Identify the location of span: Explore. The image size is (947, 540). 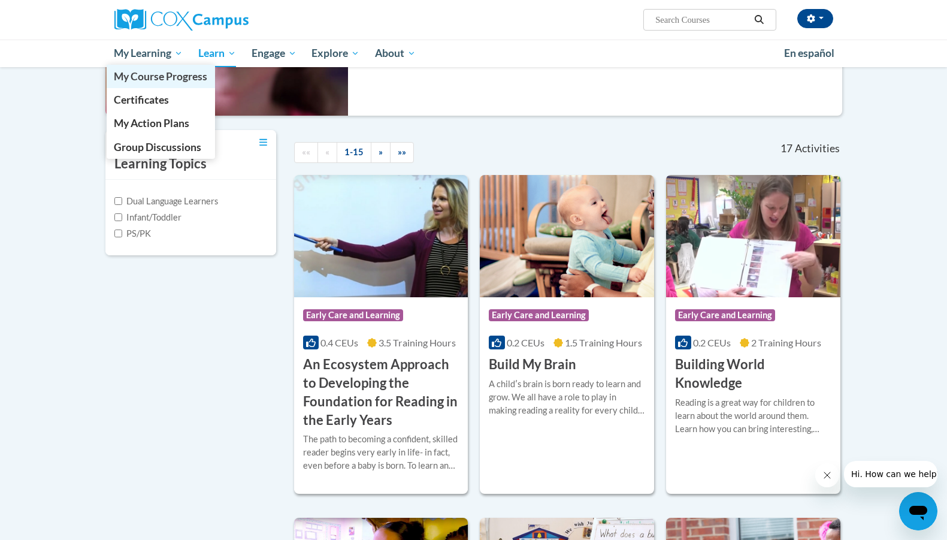
(335, 53).